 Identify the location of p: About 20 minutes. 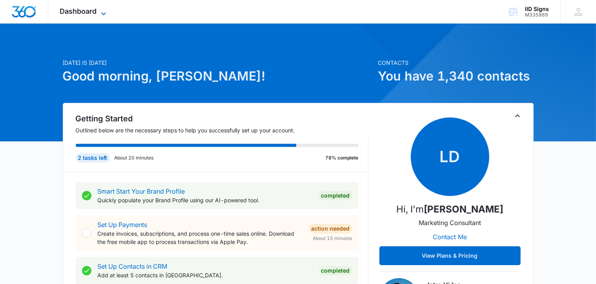
(134, 158).